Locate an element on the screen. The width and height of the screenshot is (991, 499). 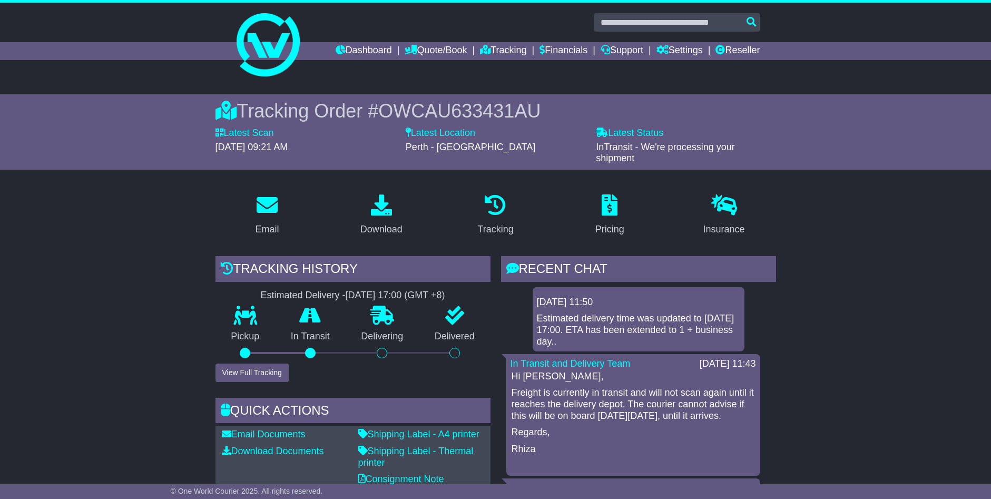
a: Shipping Label - Thermal printer is located at coordinates (416, 457).